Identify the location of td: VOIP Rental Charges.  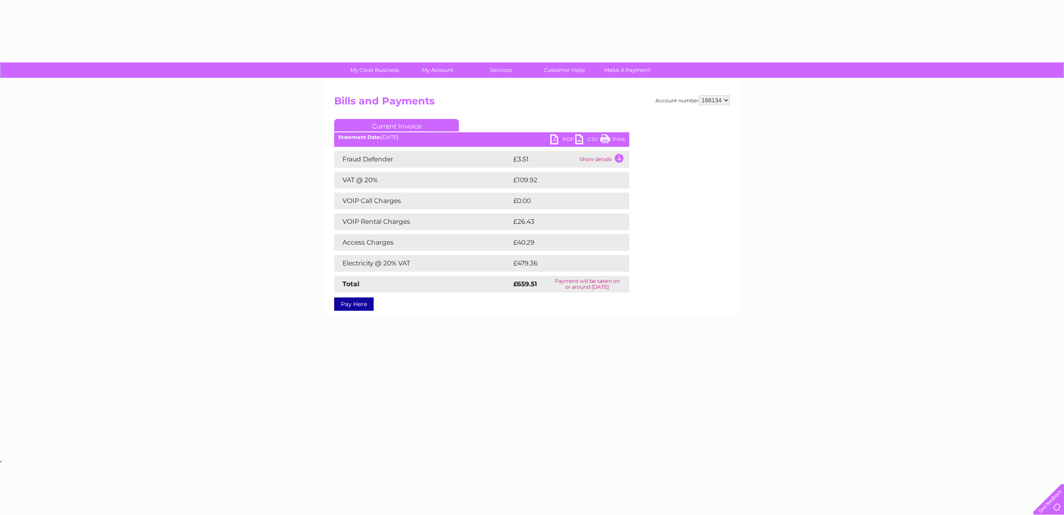
(423, 222).